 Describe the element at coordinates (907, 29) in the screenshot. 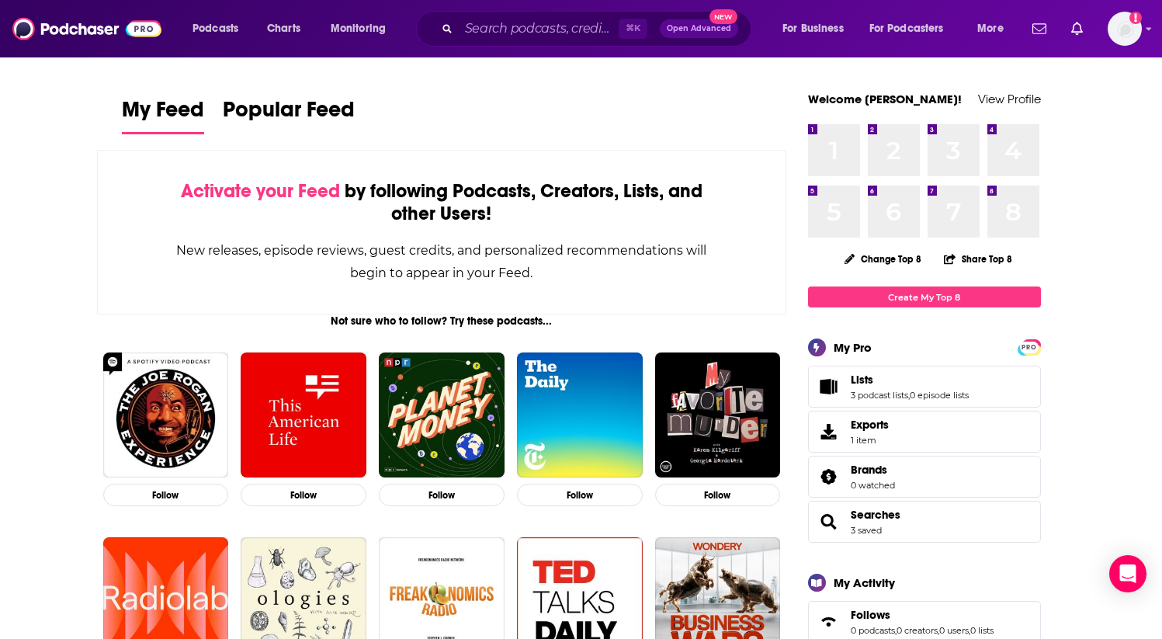

I see `span: For Podcasters` at that location.